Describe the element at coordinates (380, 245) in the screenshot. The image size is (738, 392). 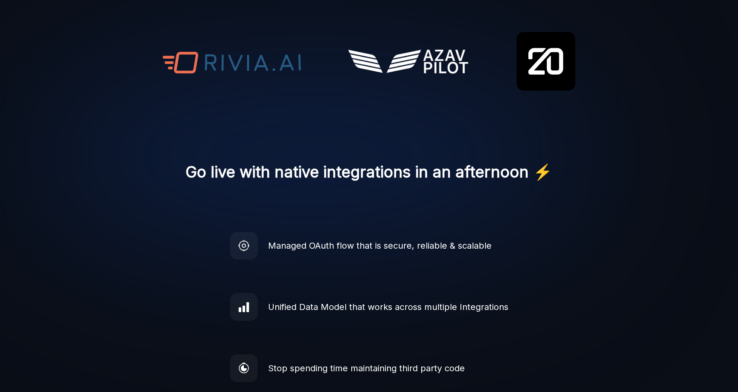
I see `div: Managed OAuth flow that is secure, reliable & scalable` at that location.